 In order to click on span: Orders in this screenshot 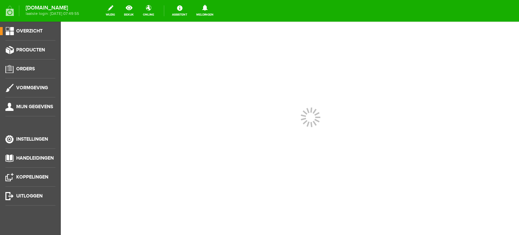, I will do `click(25, 69)`.